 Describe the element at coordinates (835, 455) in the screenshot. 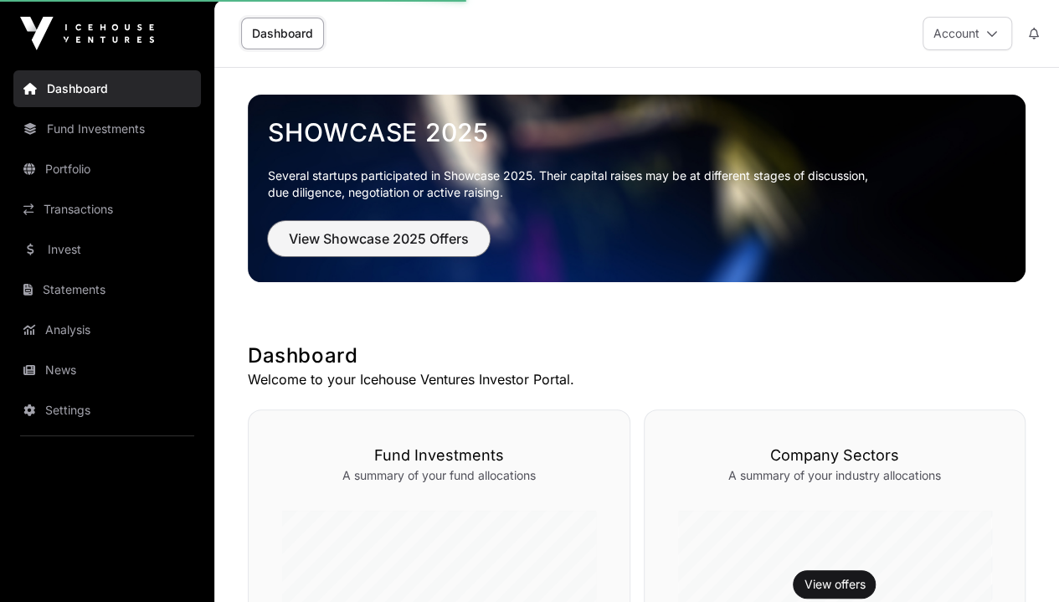

I see `h3: Company Sectors` at that location.